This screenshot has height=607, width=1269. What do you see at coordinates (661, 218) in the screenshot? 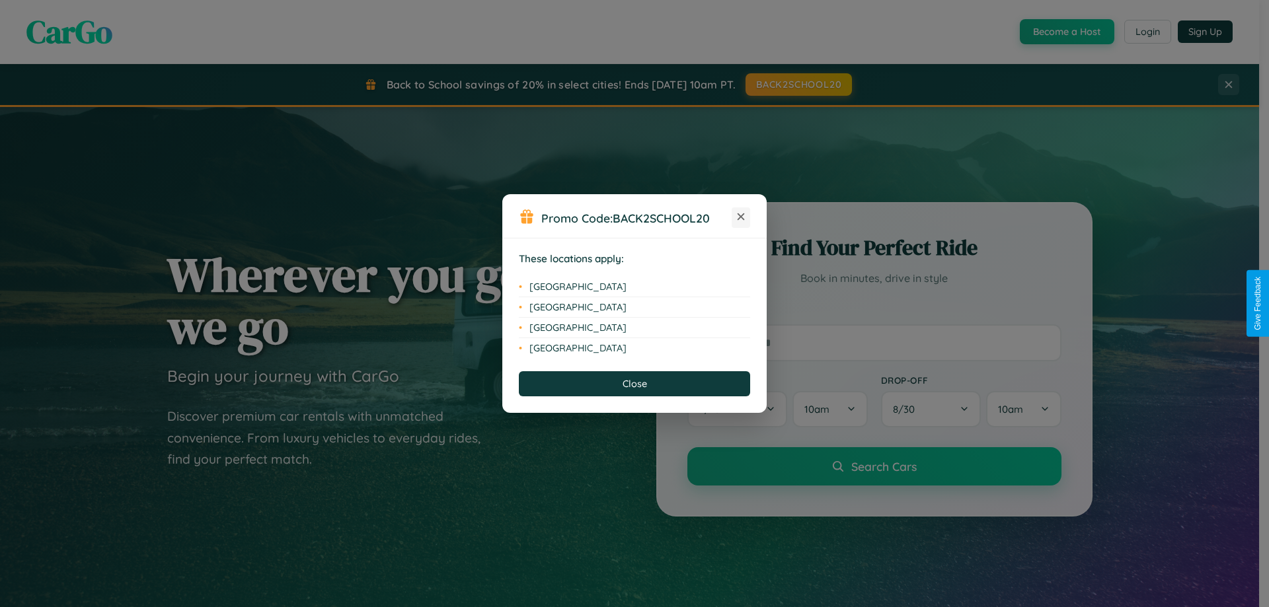
I see `b: BACK2SCHOOL20` at bounding box center [661, 218].